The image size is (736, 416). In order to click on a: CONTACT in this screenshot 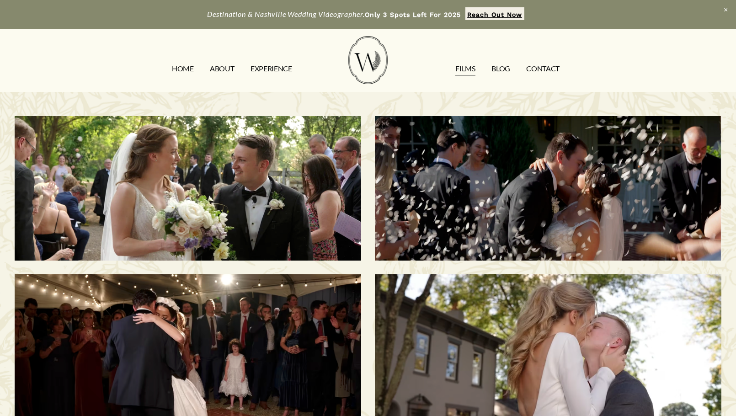, I will do `click(542, 69)`.